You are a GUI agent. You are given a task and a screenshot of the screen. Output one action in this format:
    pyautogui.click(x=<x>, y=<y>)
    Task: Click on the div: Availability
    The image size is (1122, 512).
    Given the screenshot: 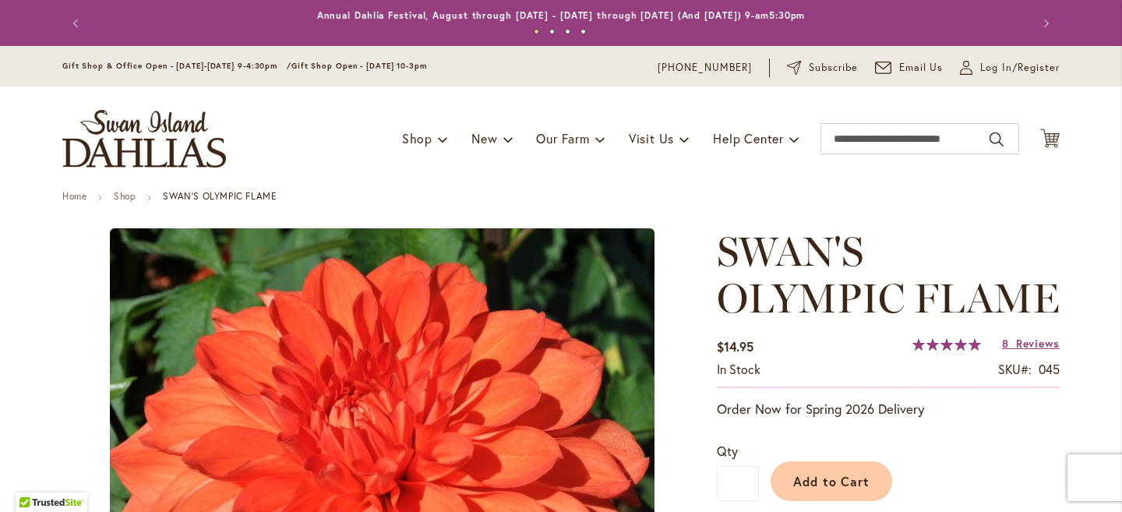 What is the action you would take?
    pyautogui.click(x=738, y=369)
    